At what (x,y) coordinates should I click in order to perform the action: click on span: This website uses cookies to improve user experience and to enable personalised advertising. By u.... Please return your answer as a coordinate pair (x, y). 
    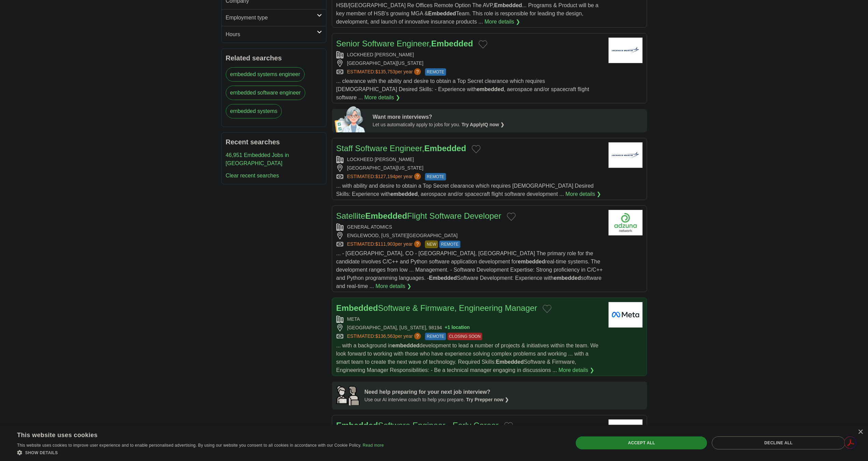
    Looking at the image, I should click on (189, 445).